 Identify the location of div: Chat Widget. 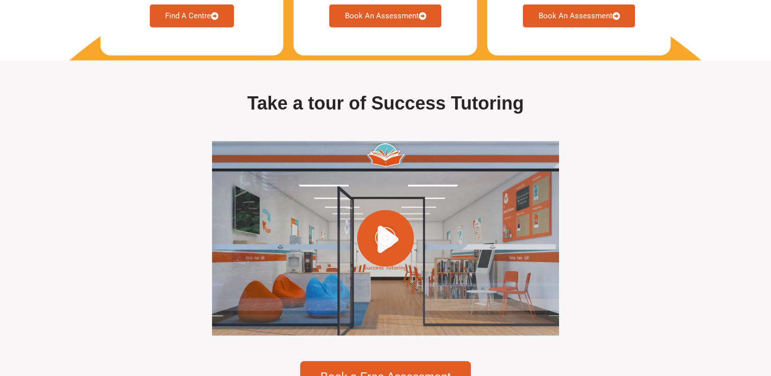
(686, 318).